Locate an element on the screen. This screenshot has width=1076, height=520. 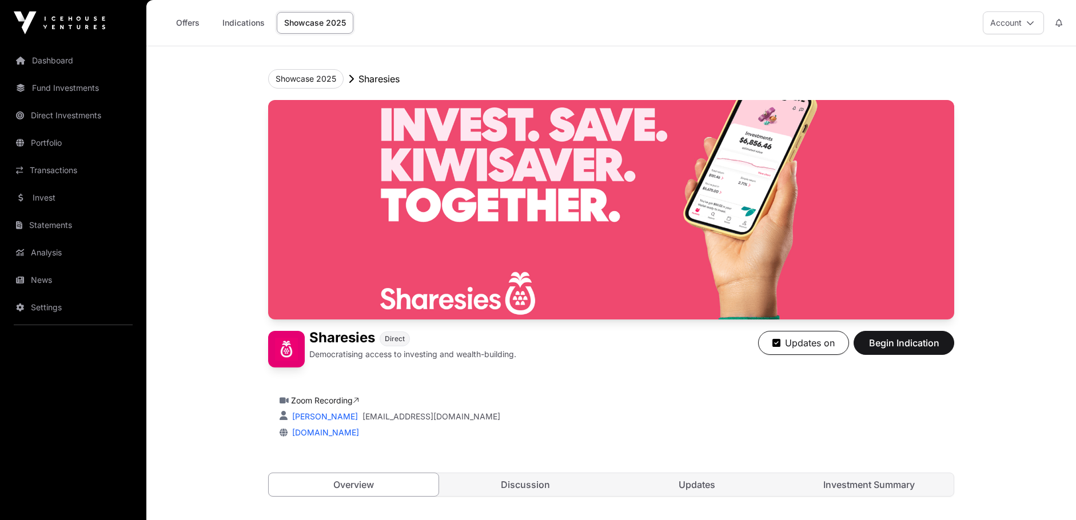
a: Fund Investments is located at coordinates (73, 88).